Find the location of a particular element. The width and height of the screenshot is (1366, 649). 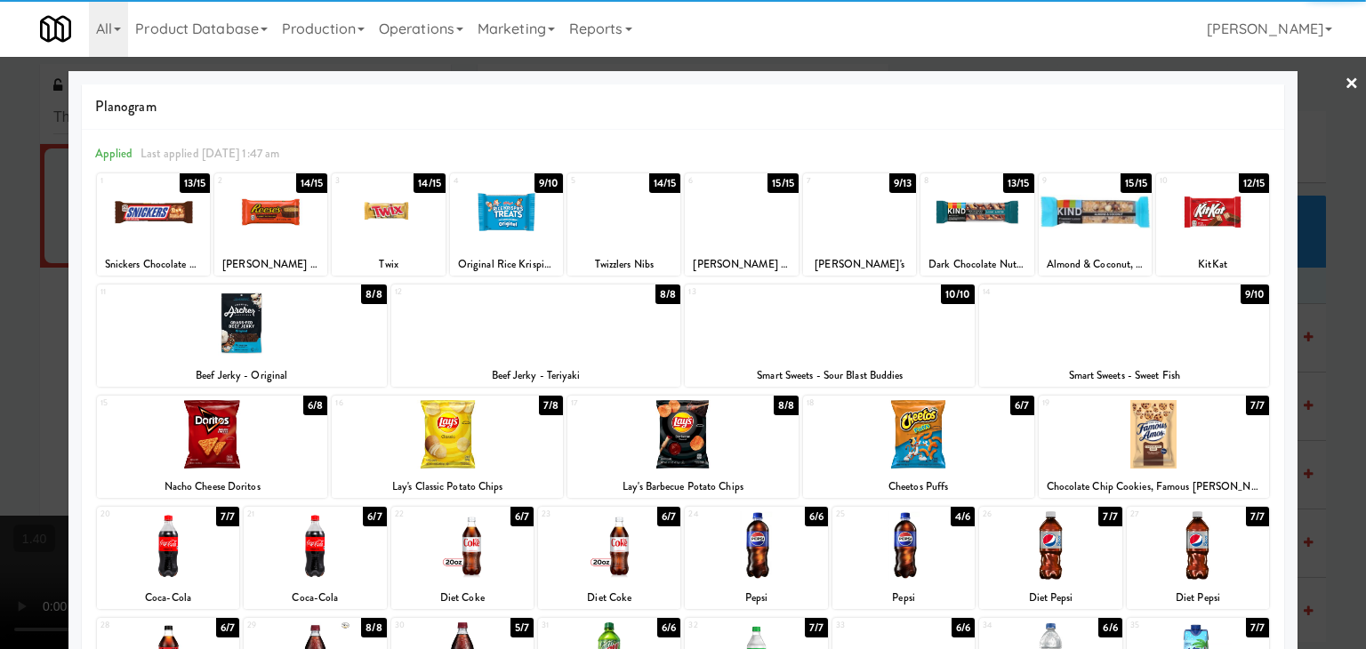

div: 18 is located at coordinates (863, 403).